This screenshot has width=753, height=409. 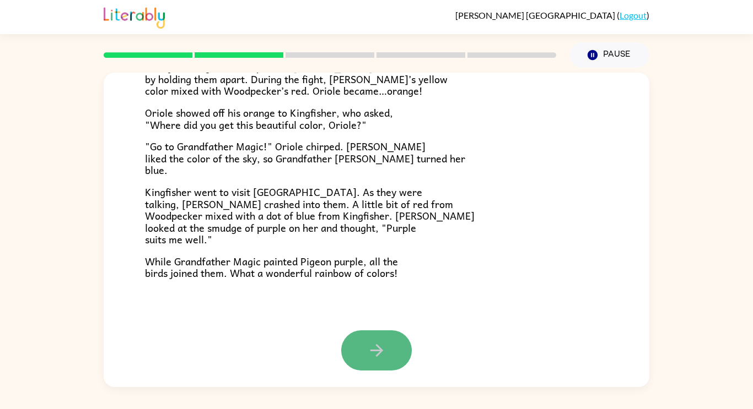 I want to click on button: Pause, so click(x=609, y=55).